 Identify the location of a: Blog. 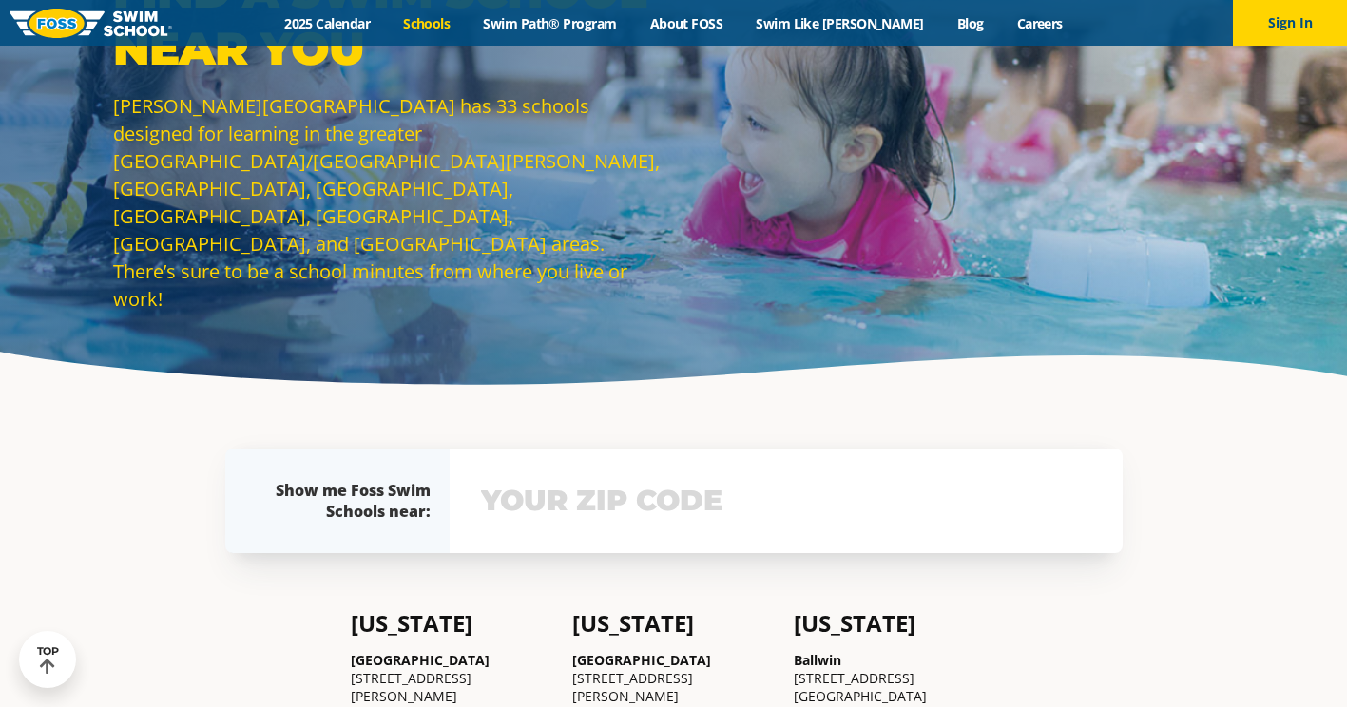
(970, 23).